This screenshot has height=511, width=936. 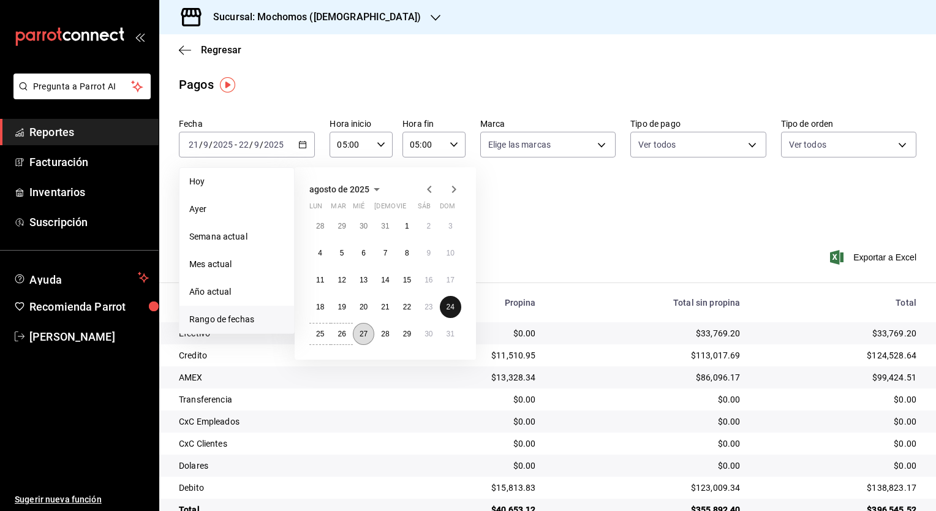 I want to click on div: Transferencia, so click(x=282, y=399).